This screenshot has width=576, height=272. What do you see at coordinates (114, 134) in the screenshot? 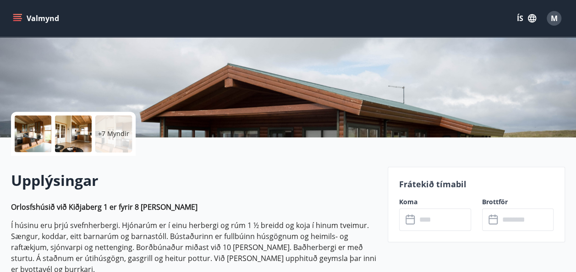
I see `p: +7 Myndir` at bounding box center [114, 134].